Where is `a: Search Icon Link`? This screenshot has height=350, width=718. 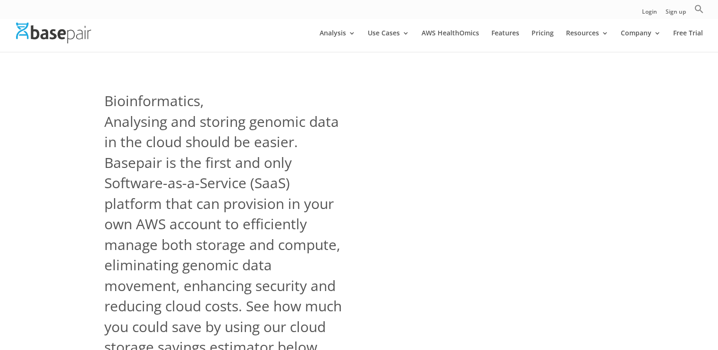
a: Search Icon Link is located at coordinates (699, 11).